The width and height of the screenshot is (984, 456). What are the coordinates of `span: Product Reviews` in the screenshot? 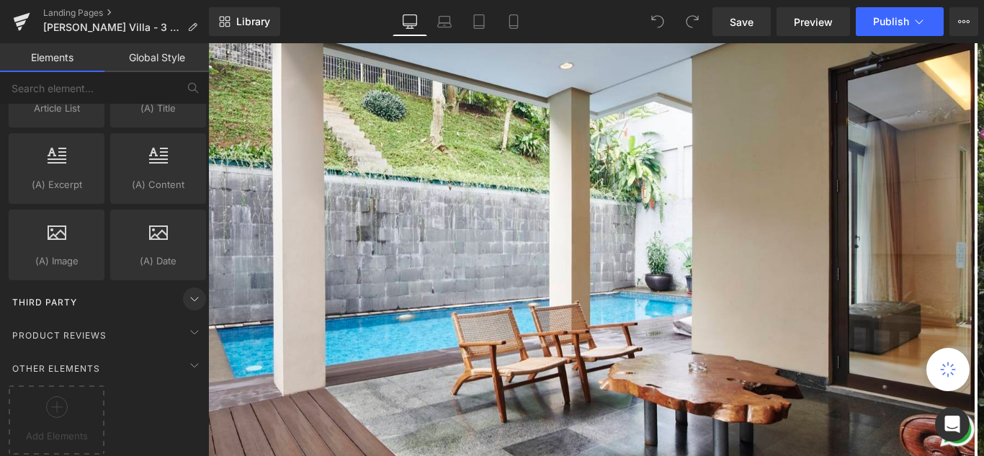 It's located at (59, 335).